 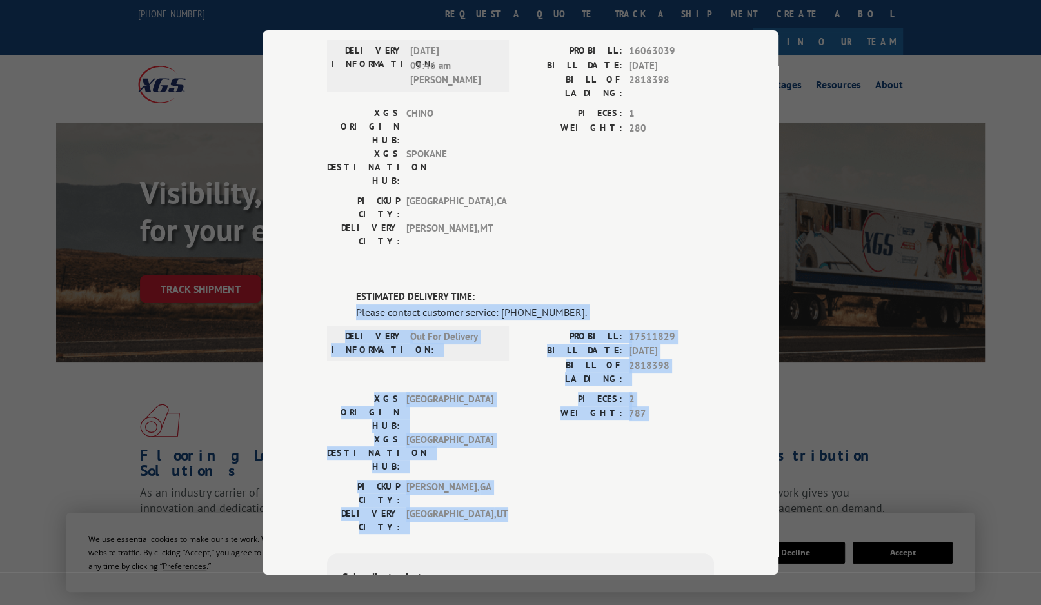 I want to click on span: 17511829, so click(x=671, y=336).